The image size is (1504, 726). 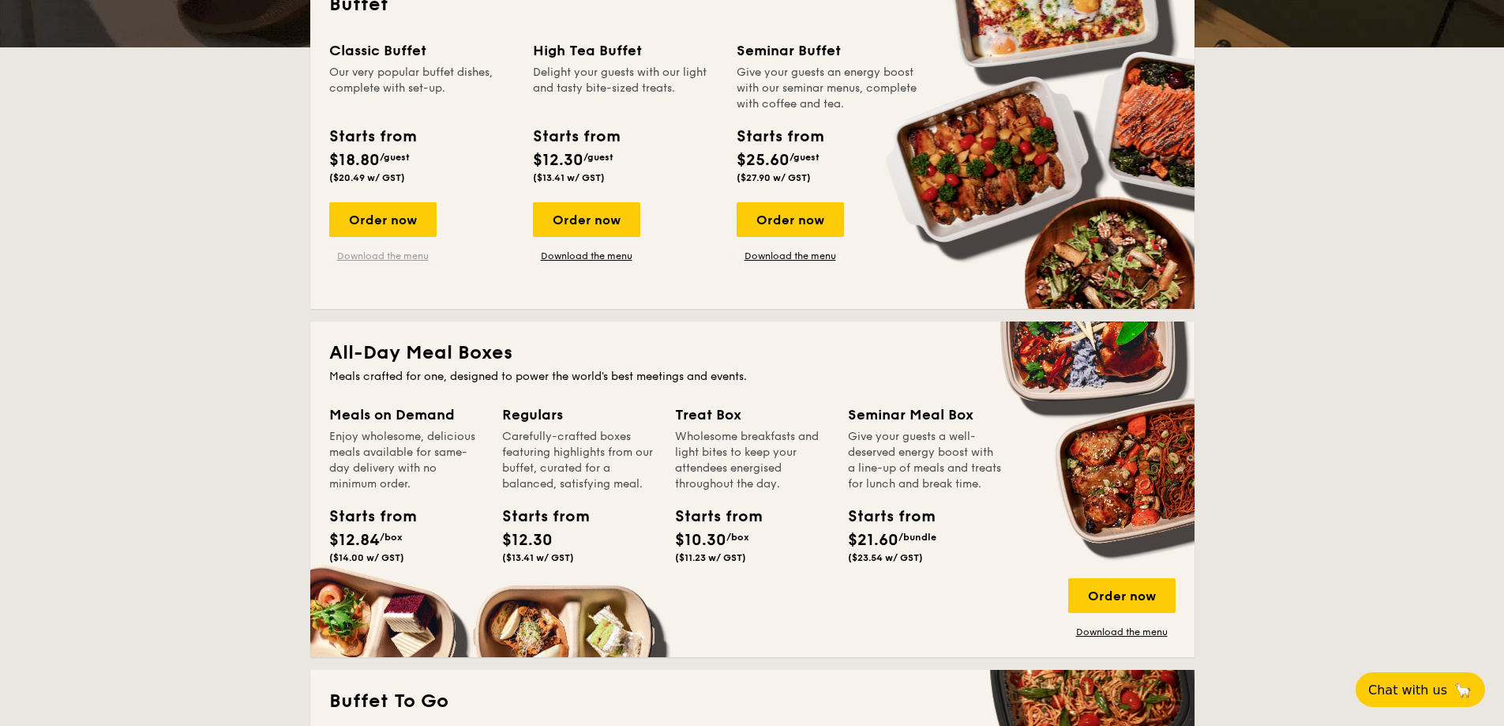 I want to click on span: $10.30, so click(x=700, y=540).